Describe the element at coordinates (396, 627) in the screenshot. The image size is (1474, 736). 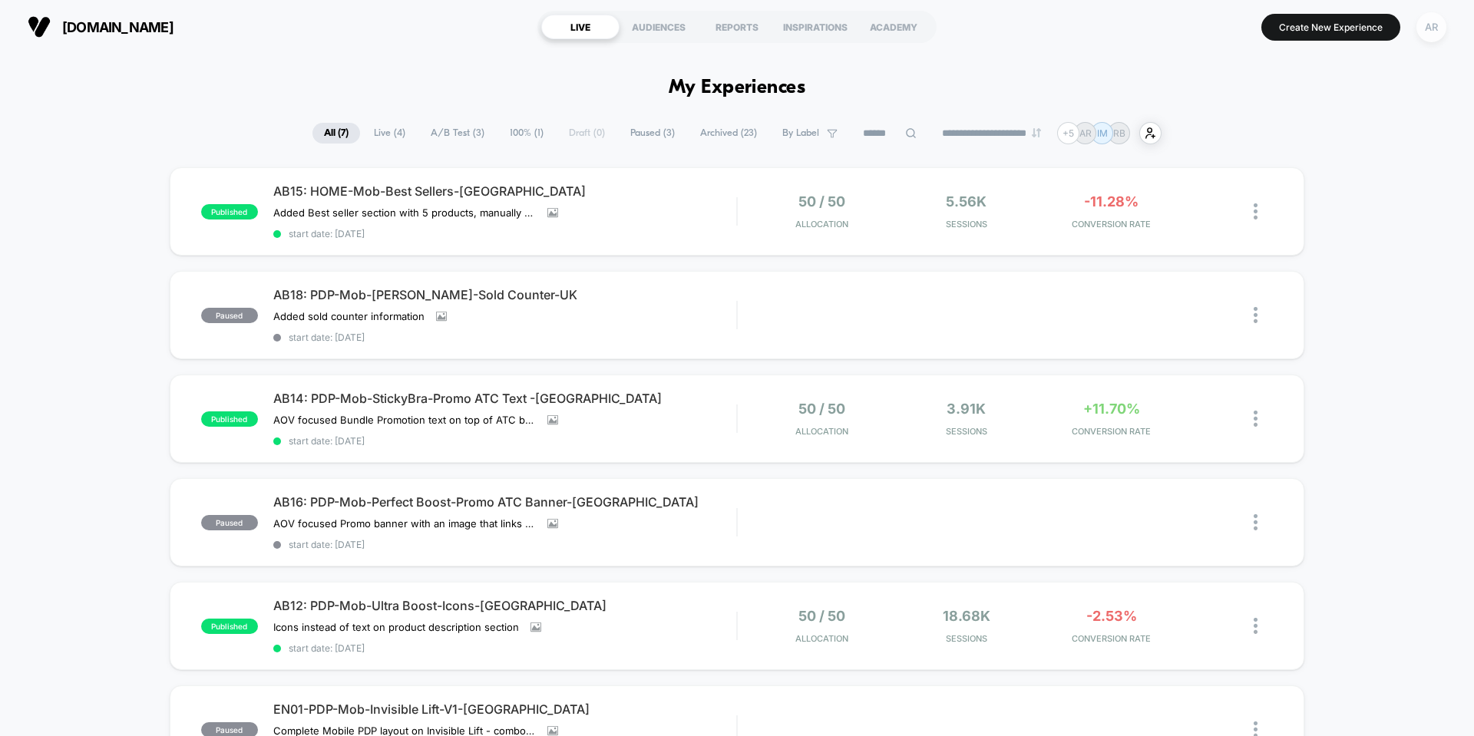
I see `span: Icons instead of text on product description section` at that location.